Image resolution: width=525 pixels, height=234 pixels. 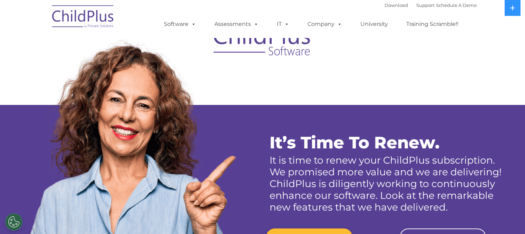 What do you see at coordinates (283, 24) in the screenshot?
I see `a: IT` at bounding box center [283, 24].